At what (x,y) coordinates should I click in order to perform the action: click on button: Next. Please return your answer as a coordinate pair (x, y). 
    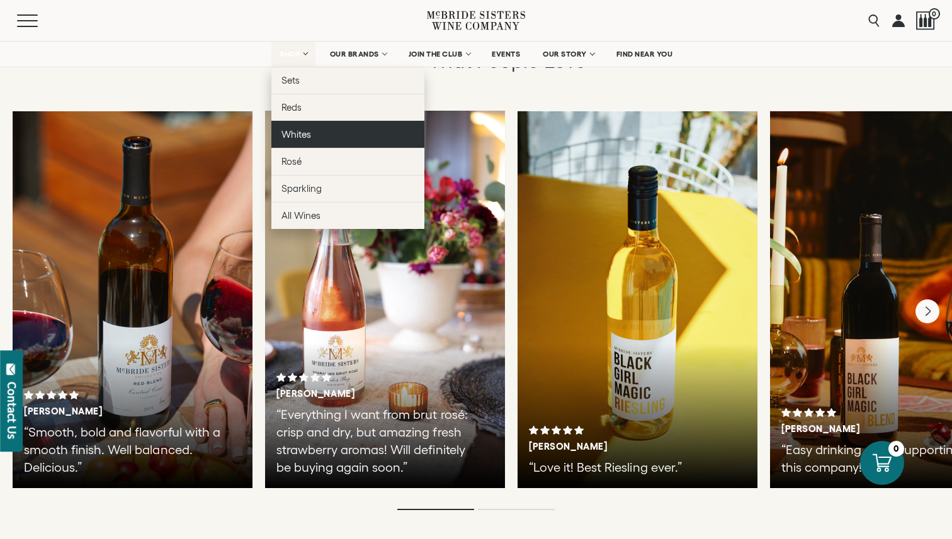
    Looking at the image, I should click on (927, 312).